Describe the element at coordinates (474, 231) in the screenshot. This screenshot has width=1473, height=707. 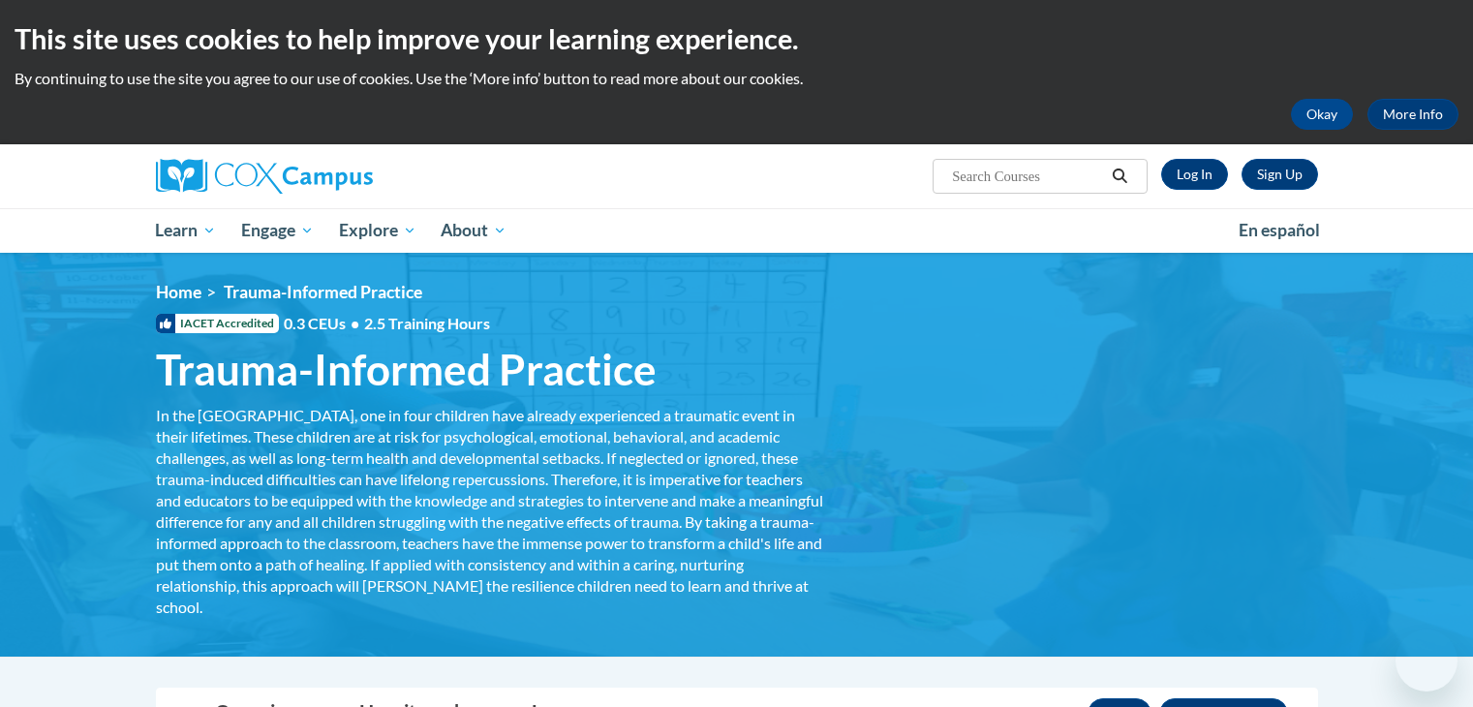
I see `span: About` at that location.